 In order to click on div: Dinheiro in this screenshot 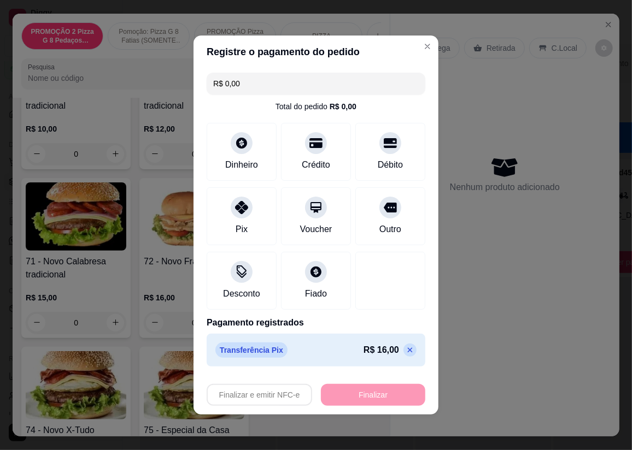, I will do `click(242, 165)`.